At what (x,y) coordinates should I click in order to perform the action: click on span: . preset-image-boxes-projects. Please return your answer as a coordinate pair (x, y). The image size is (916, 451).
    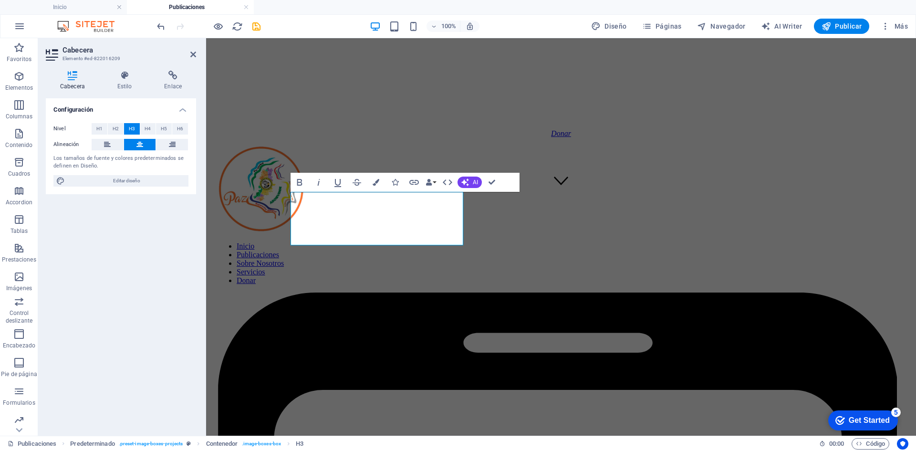
    Looking at the image, I should click on (151, 444).